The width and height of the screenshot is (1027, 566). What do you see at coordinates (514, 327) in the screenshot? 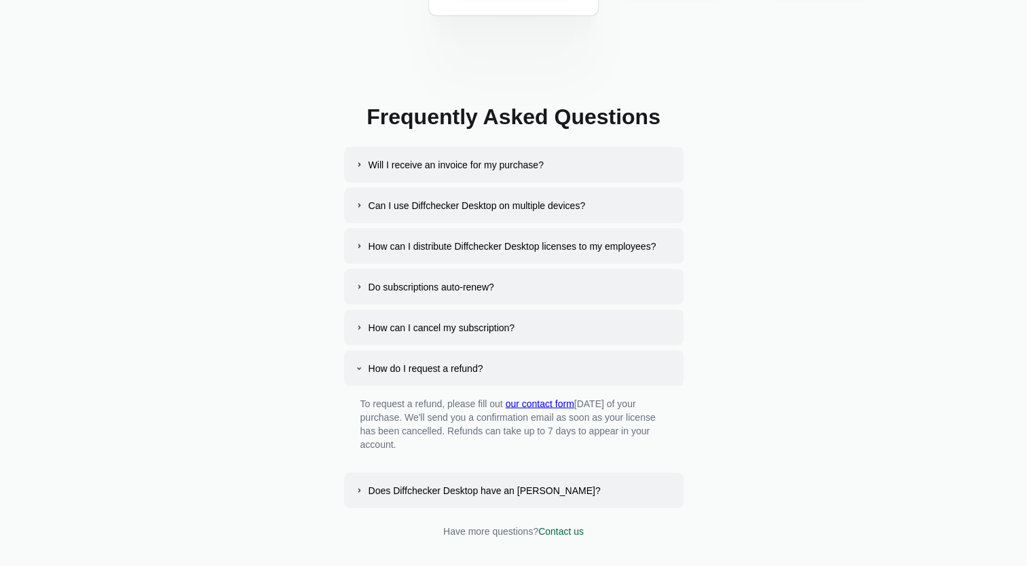
I see `button: How can I cancel my subscription?` at bounding box center [514, 327].